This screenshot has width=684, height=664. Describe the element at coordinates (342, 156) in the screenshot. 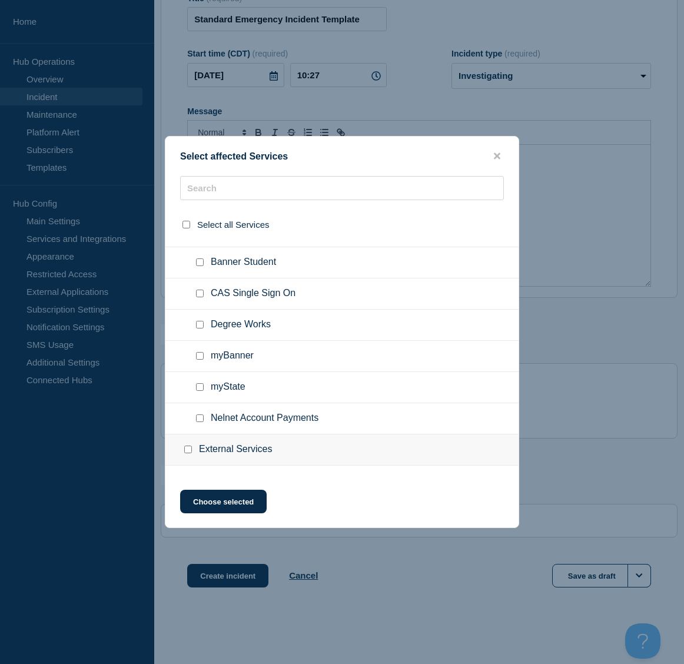

I see `div: Select affected Services` at that location.